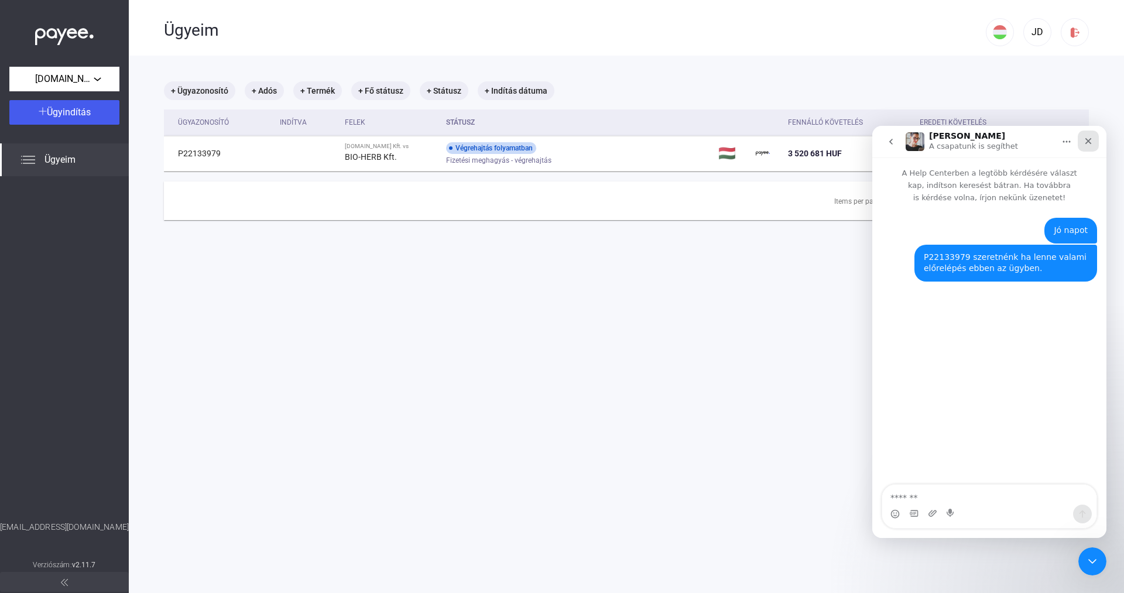 Image resolution: width=1124 pixels, height=593 pixels. Describe the element at coordinates (220, 153) in the screenshot. I see `td: P22133979` at that location.